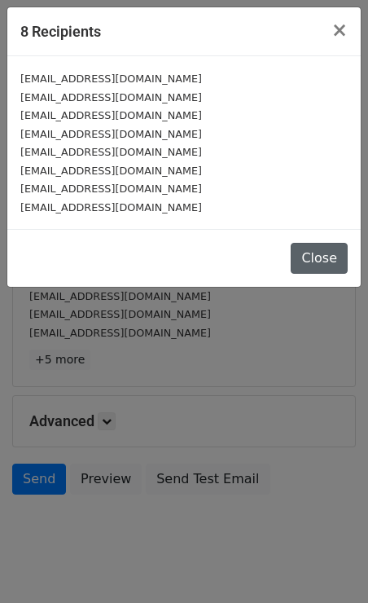  What do you see at coordinates (327, 564) in the screenshot?
I see `div: Chat Widget` at bounding box center [327, 564].